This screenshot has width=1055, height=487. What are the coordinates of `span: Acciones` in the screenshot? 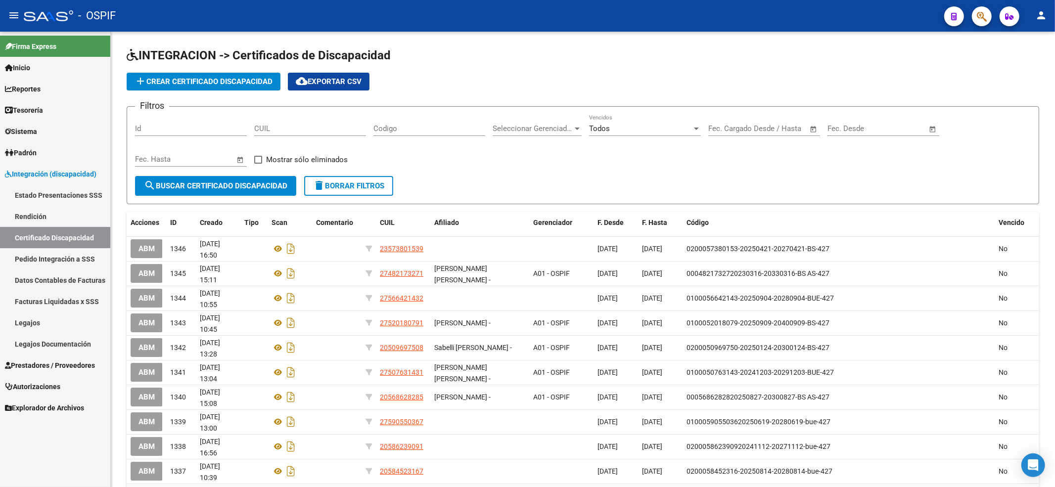 It's located at (145, 223).